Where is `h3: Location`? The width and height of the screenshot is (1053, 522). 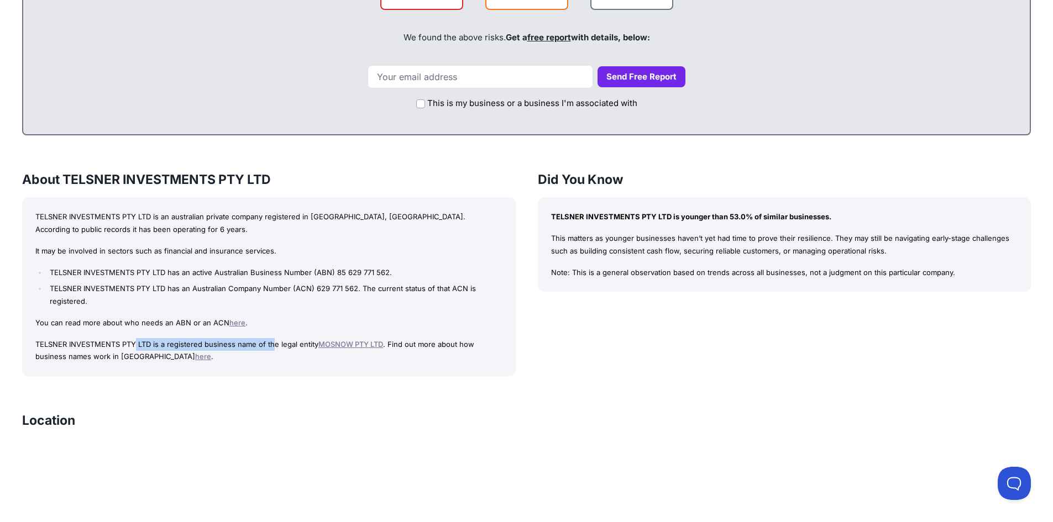
h3: Location is located at coordinates (49, 421).